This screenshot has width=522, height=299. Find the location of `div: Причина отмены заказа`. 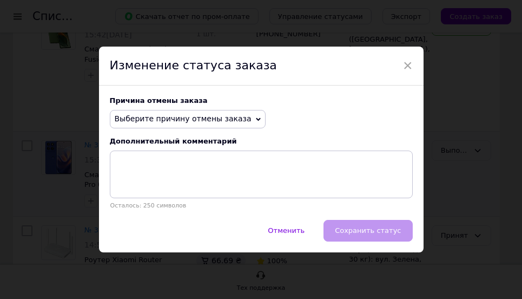

div: Причина отмены заказа is located at coordinates (261, 100).